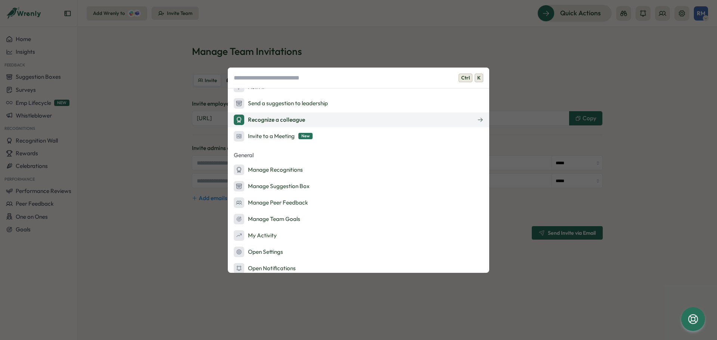 This screenshot has height=340, width=717. I want to click on button: Invite to a MeetingNew, so click(358, 136).